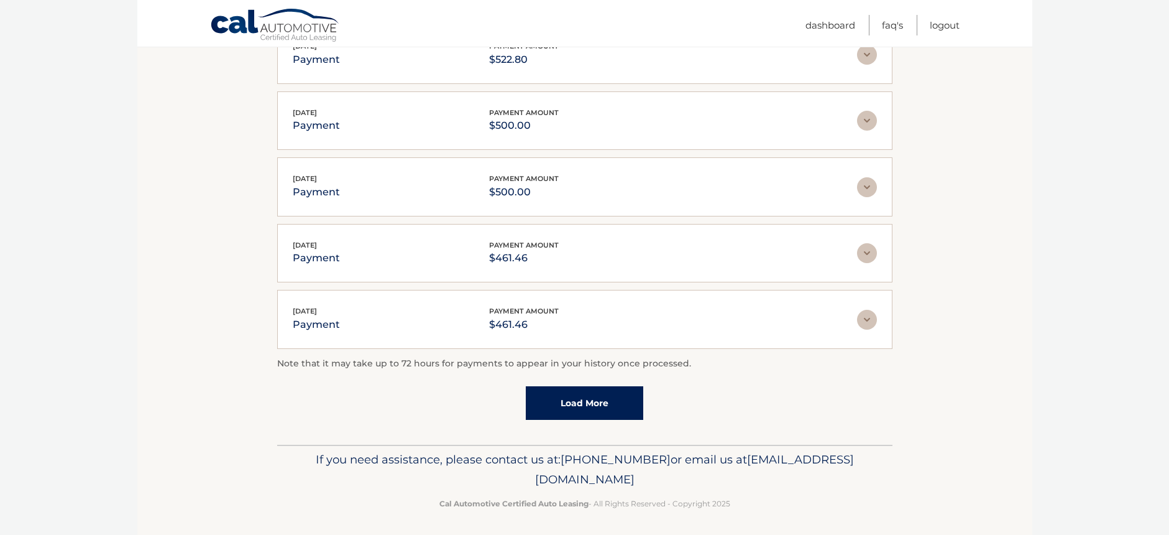  I want to click on a: Cal Automotive, so click(275, 26).